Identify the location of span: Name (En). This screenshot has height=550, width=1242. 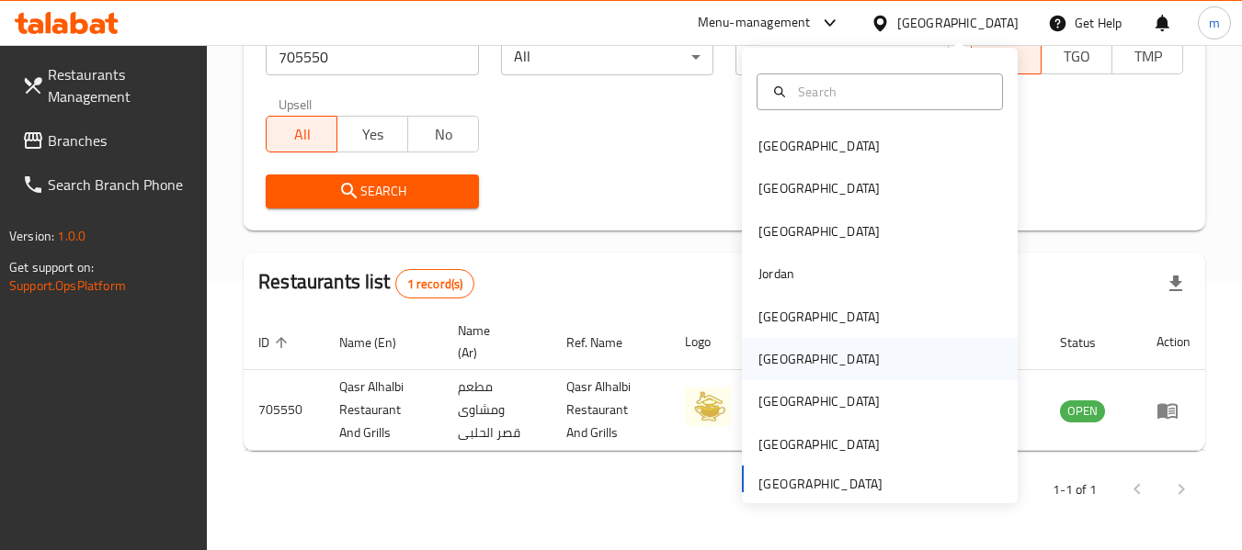
(380, 343).